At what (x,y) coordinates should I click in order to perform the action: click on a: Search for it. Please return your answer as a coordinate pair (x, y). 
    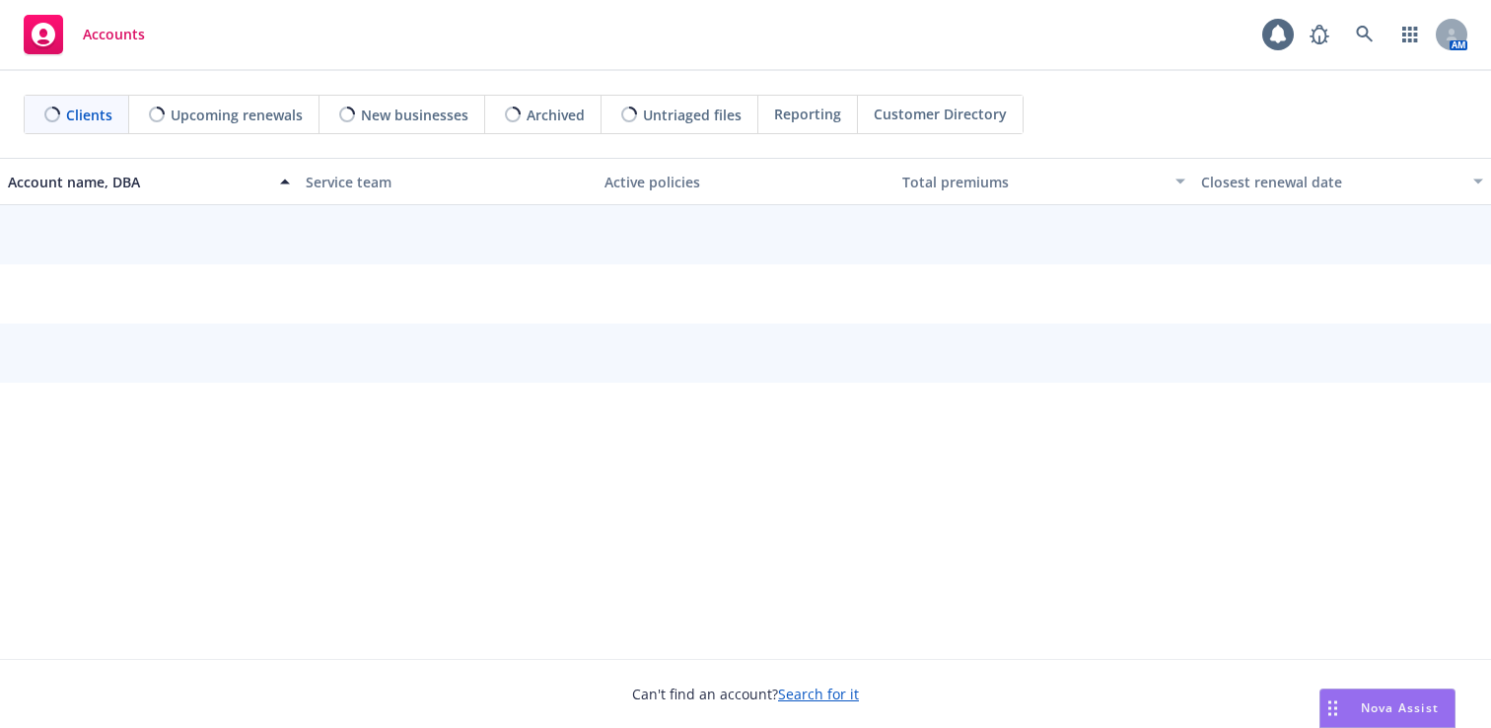
    Looking at the image, I should click on (819, 693).